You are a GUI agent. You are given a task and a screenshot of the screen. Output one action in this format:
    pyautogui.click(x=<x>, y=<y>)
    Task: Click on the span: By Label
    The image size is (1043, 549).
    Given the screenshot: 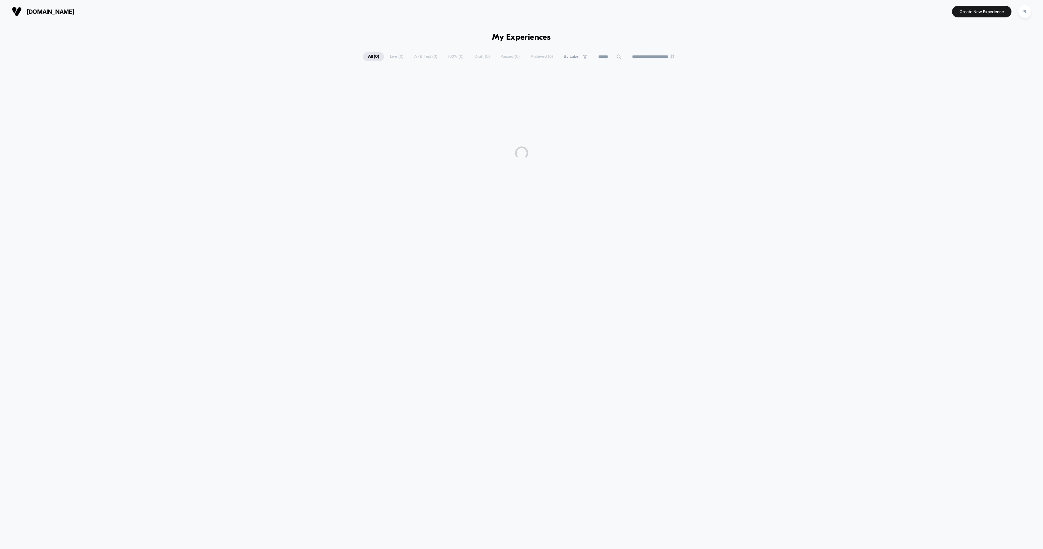 What is the action you would take?
    pyautogui.click(x=571, y=56)
    